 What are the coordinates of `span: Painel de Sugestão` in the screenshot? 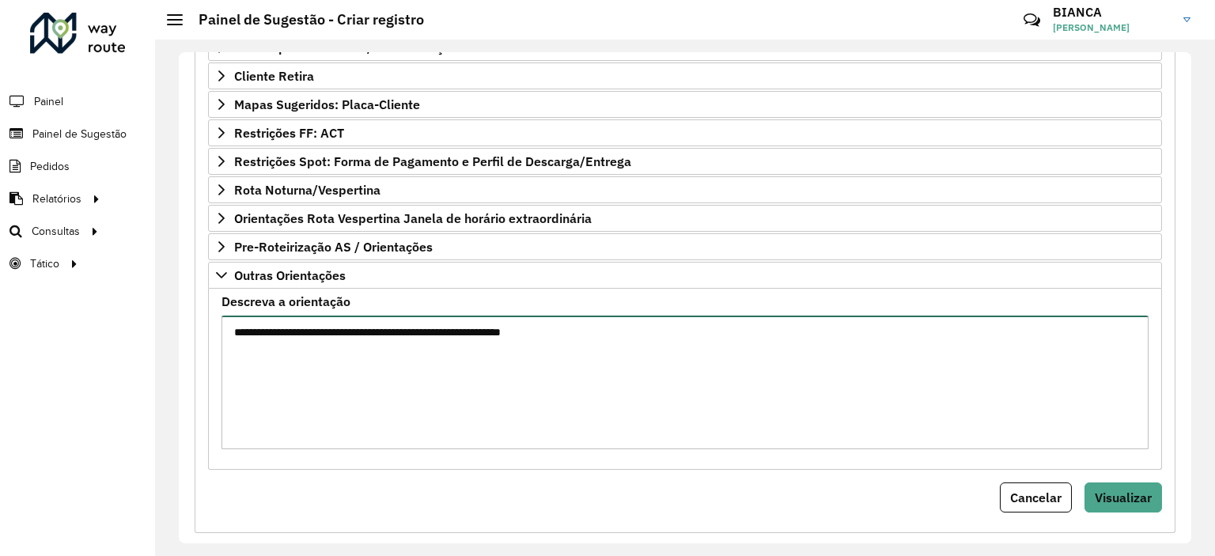 It's located at (79, 134).